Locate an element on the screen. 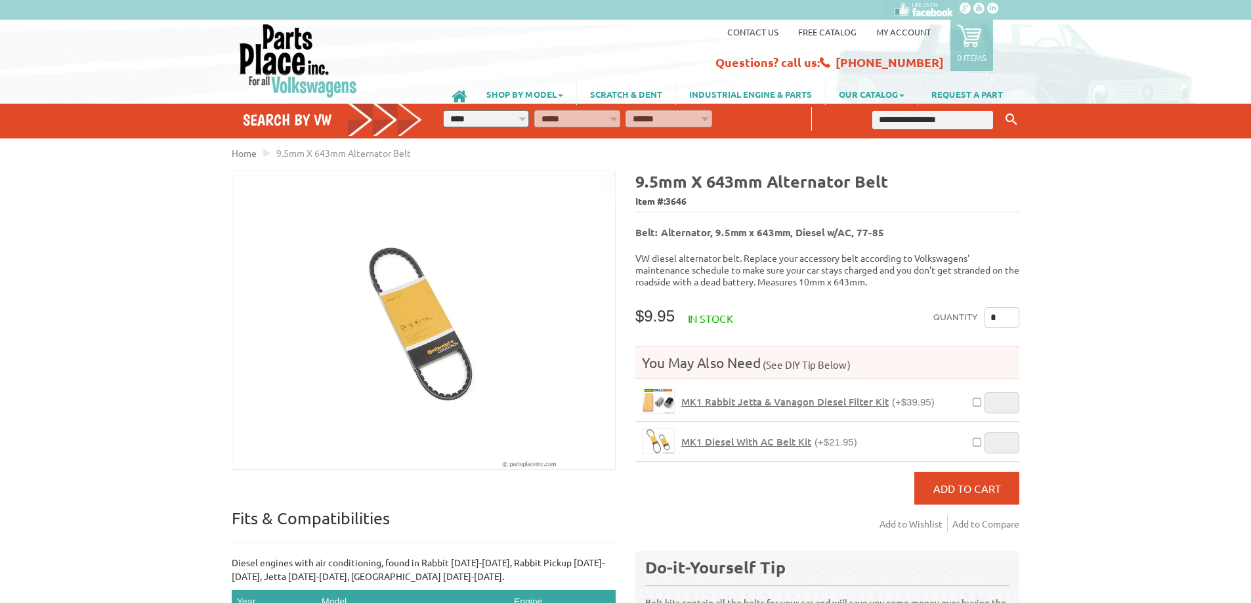  a: Free Catalog is located at coordinates (827, 32).